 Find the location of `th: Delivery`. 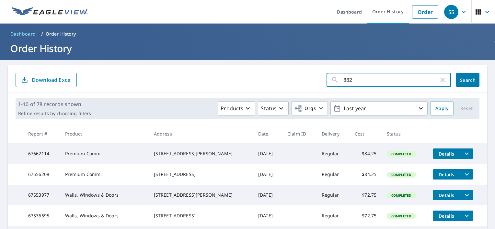

th: Delivery is located at coordinates (333, 134).